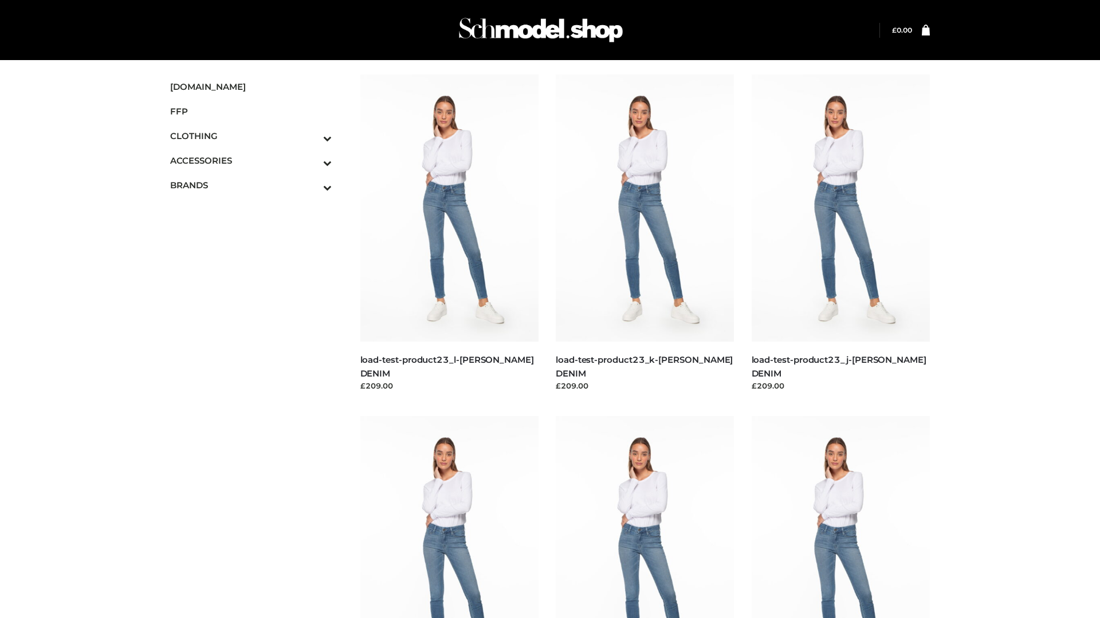 Image resolution: width=1100 pixels, height=618 pixels. I want to click on bdi: 0.00, so click(901, 30).